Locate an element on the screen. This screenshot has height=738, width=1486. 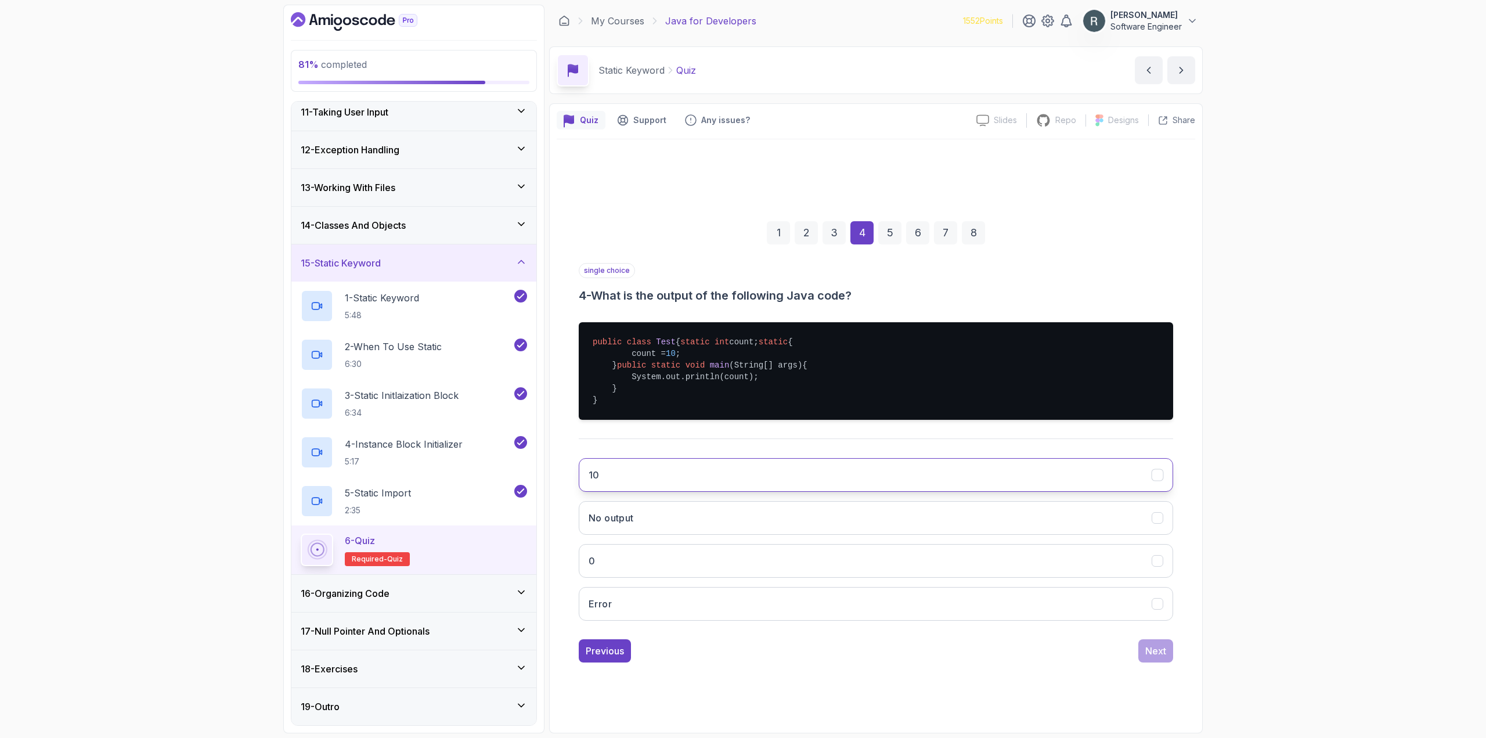
h3: Error is located at coordinates (600, 604).